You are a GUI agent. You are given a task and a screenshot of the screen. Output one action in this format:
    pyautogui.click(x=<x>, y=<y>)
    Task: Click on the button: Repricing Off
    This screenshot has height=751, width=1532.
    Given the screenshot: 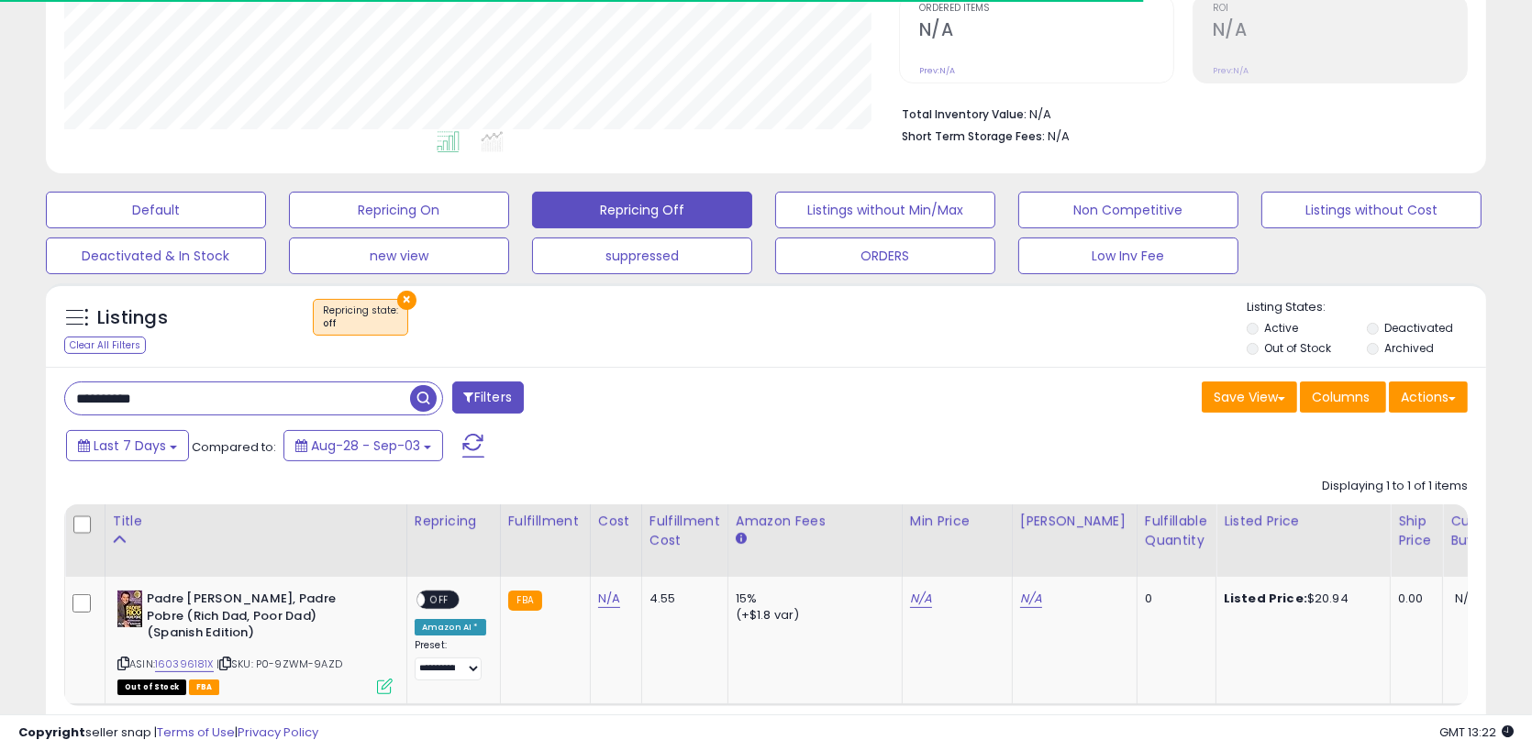 What is the action you would take?
    pyautogui.click(x=642, y=210)
    